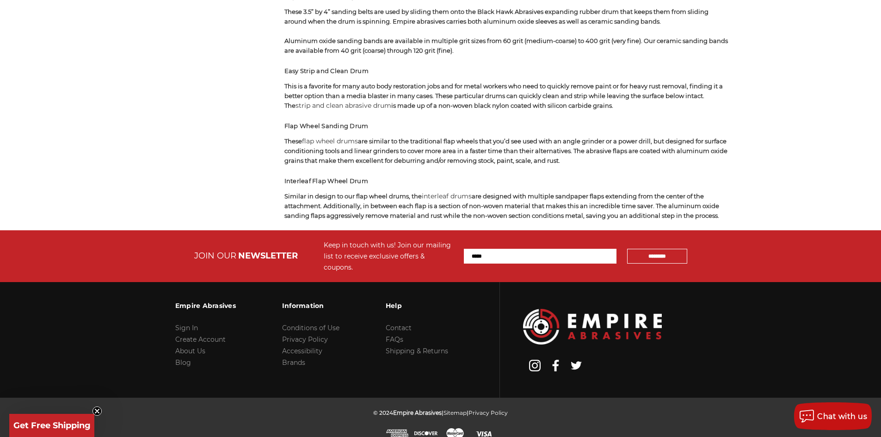 This screenshot has height=437, width=881. What do you see at coordinates (186, 328) in the screenshot?
I see `a: Sign In` at bounding box center [186, 328].